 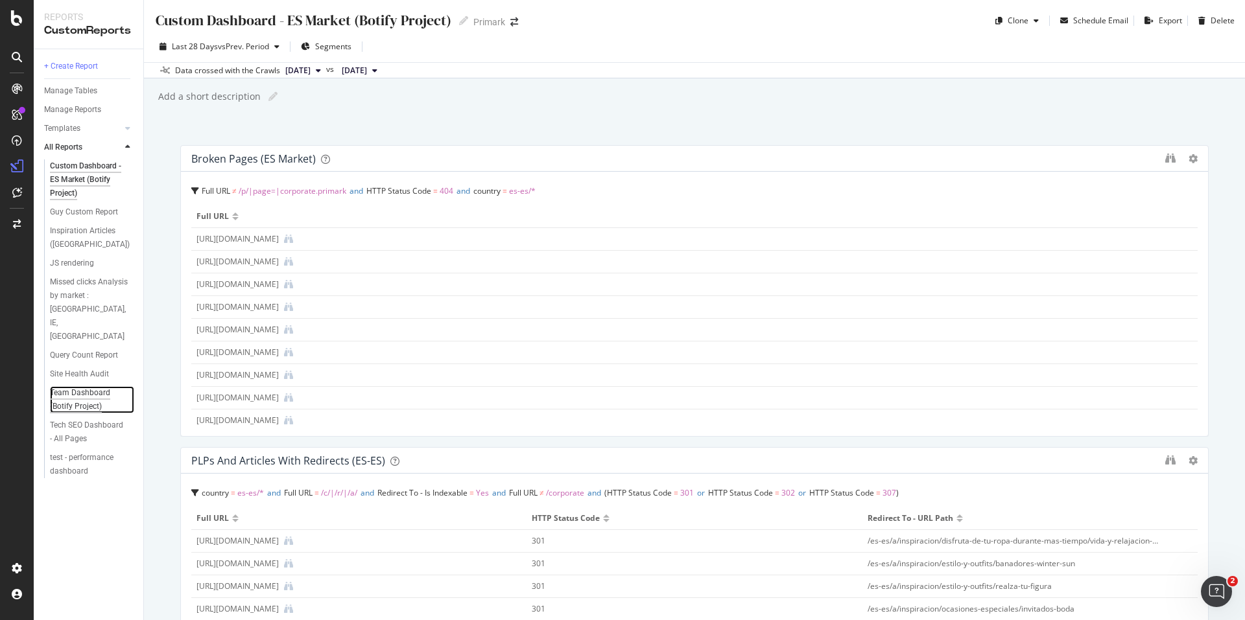 What do you see at coordinates (72, 263) in the screenshot?
I see `div: JS rendering` at bounding box center [72, 263].